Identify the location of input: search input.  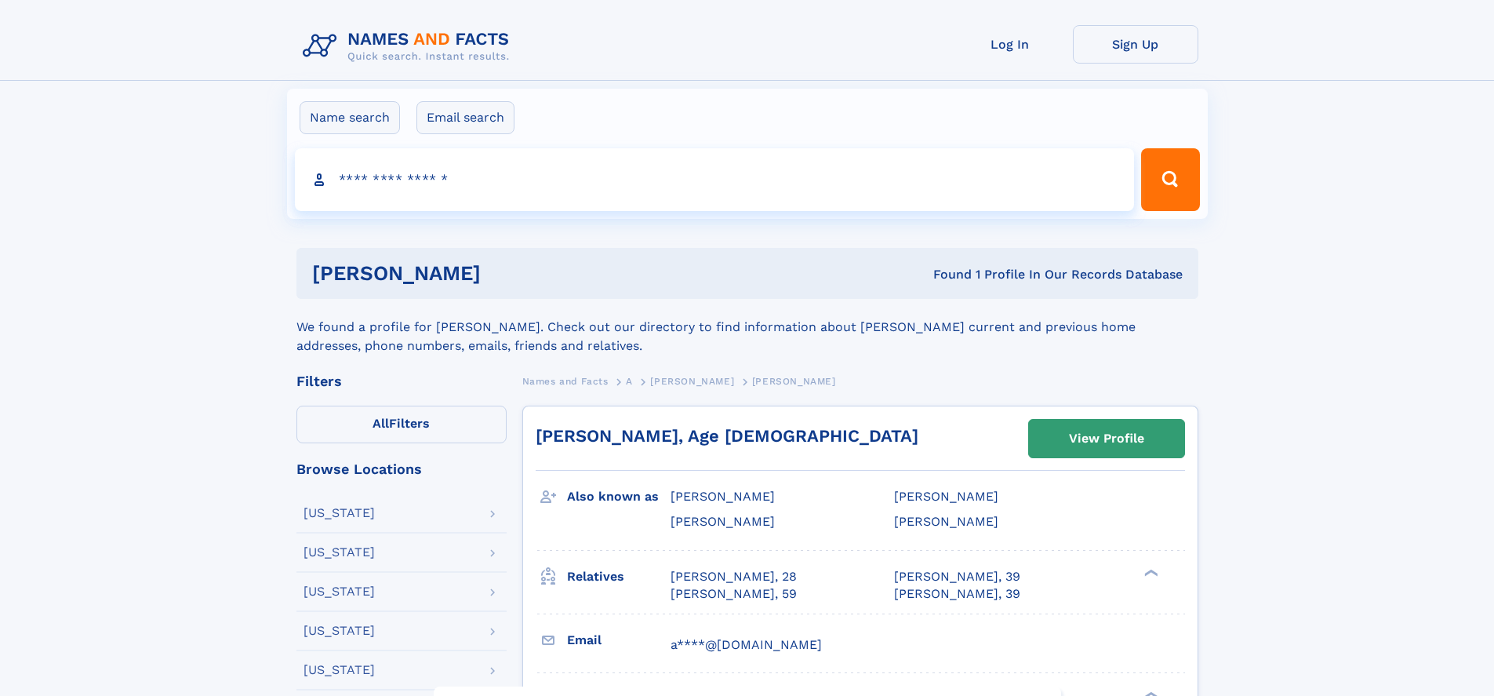
(715, 180).